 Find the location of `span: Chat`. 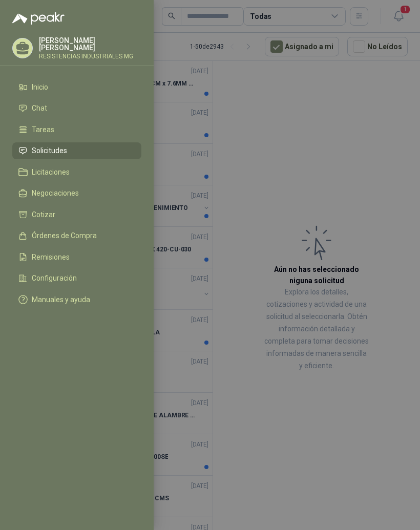

span: Chat is located at coordinates (39, 108).